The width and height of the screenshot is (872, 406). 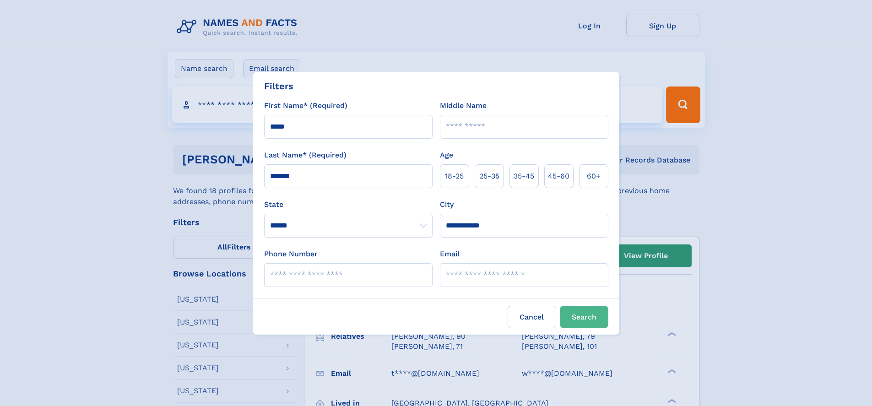 I want to click on span: 60+, so click(x=593, y=176).